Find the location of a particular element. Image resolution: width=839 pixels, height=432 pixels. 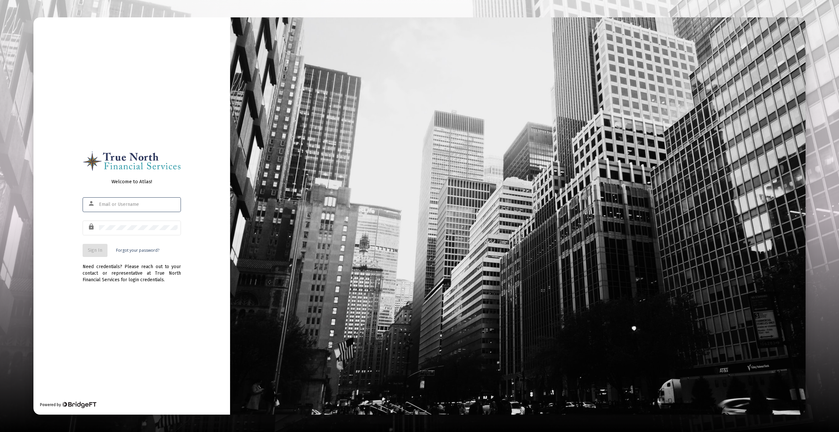

div: Powered by is located at coordinates (68, 405).